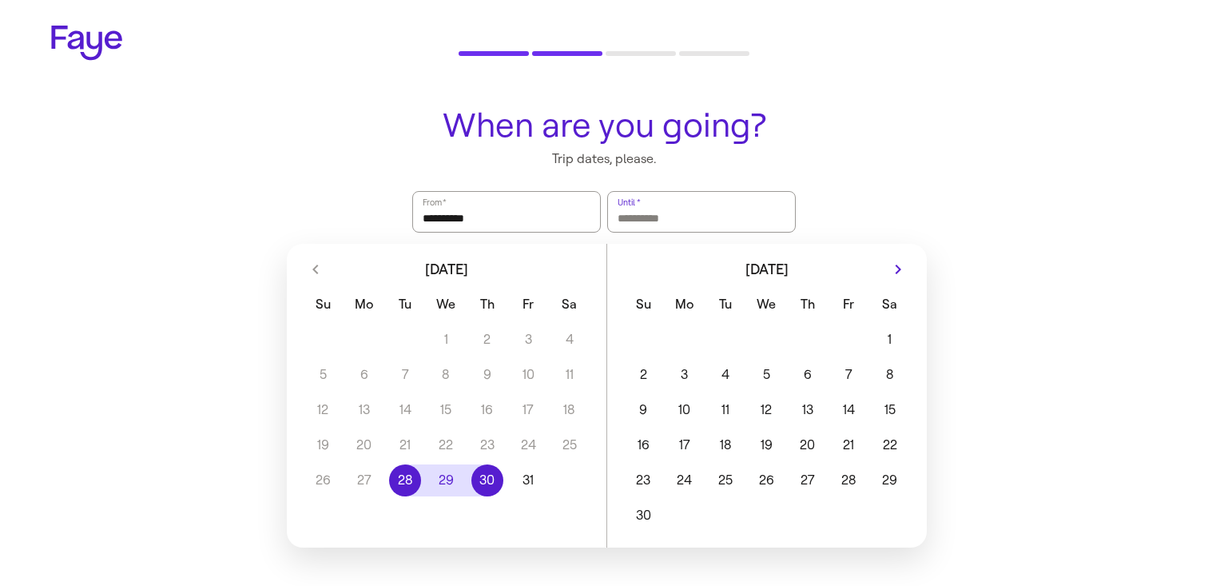 This screenshot has width=1208, height=586. Describe the element at coordinates (684, 445) in the screenshot. I see `button: 17` at that location.